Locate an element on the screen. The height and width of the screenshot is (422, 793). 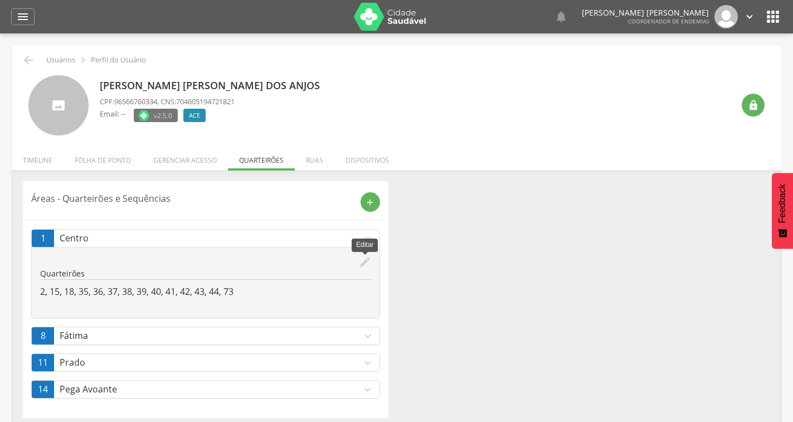
span: Feedback is located at coordinates (783, 204).